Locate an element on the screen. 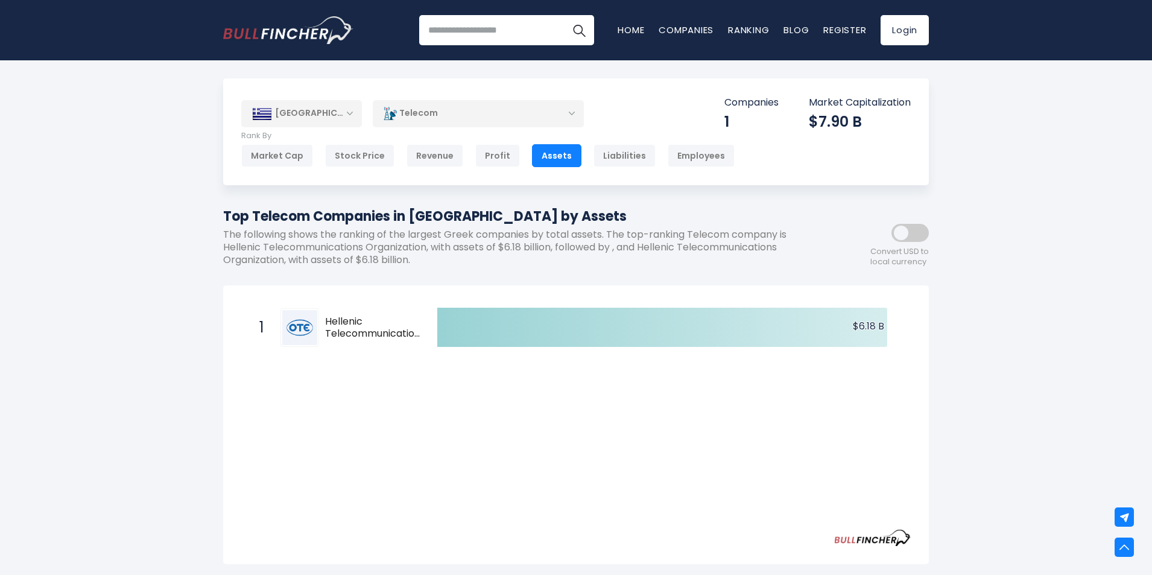 The height and width of the screenshot is (575, 1152). a: Home is located at coordinates (631, 30).